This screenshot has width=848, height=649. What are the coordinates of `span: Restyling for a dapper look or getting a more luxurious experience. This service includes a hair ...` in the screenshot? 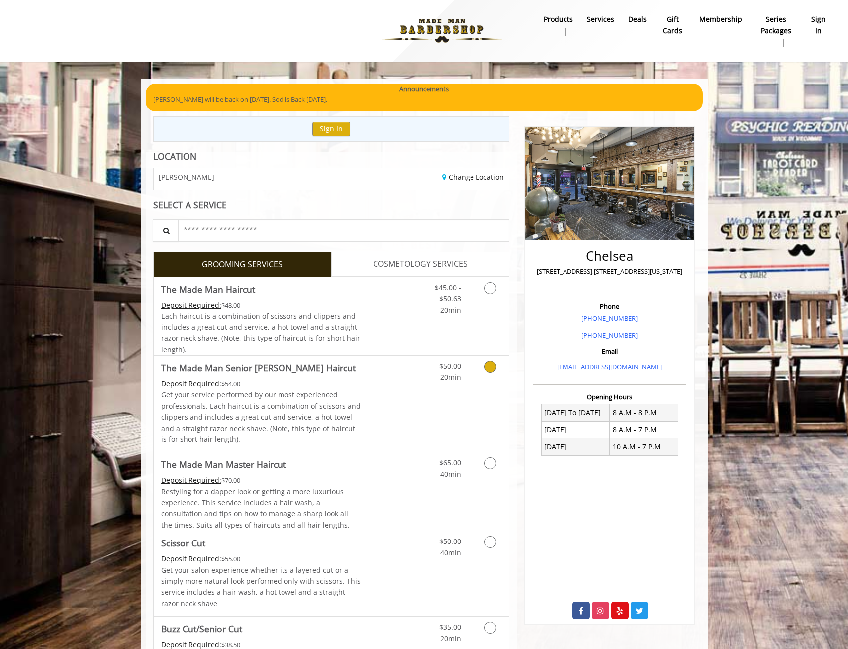 It's located at (255, 508).